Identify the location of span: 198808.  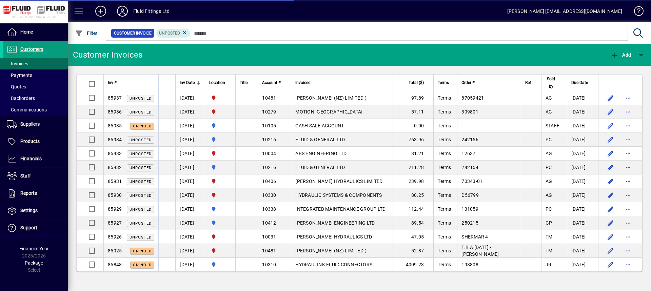
(470, 265).